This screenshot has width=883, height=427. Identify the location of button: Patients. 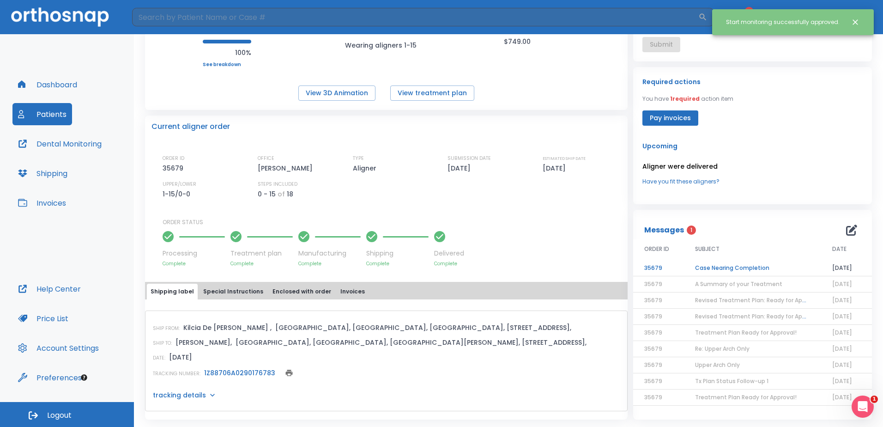
(42, 114).